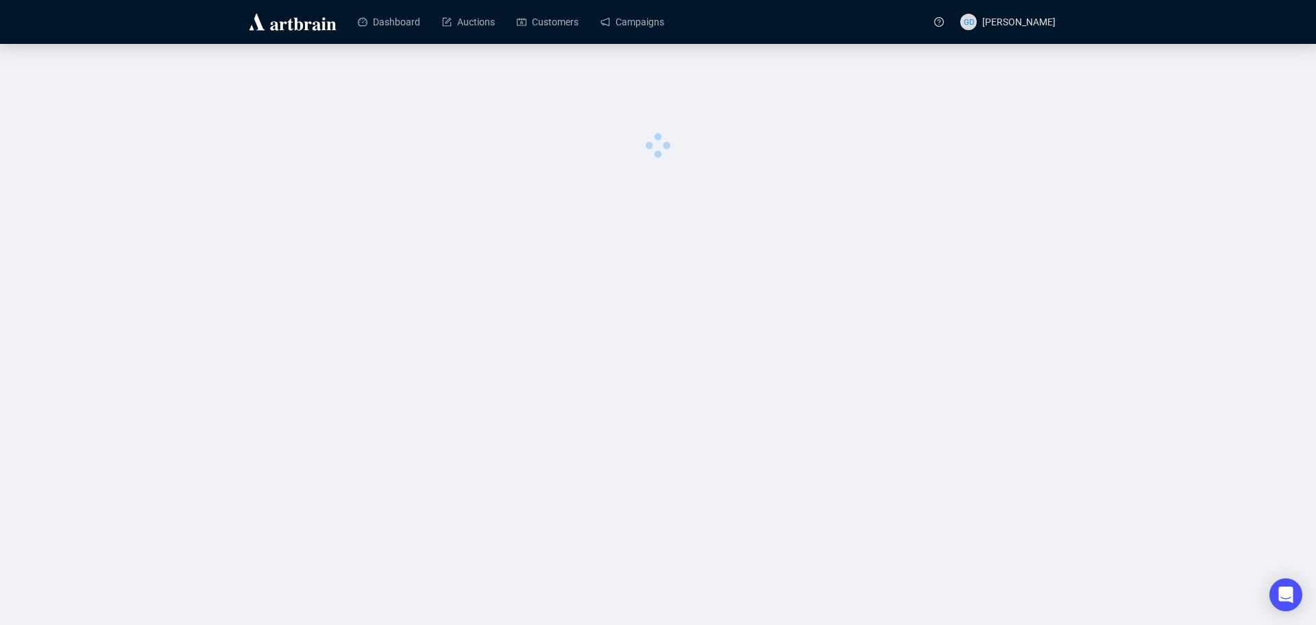  Describe the element at coordinates (293, 22) in the screenshot. I see `img: logo` at that location.